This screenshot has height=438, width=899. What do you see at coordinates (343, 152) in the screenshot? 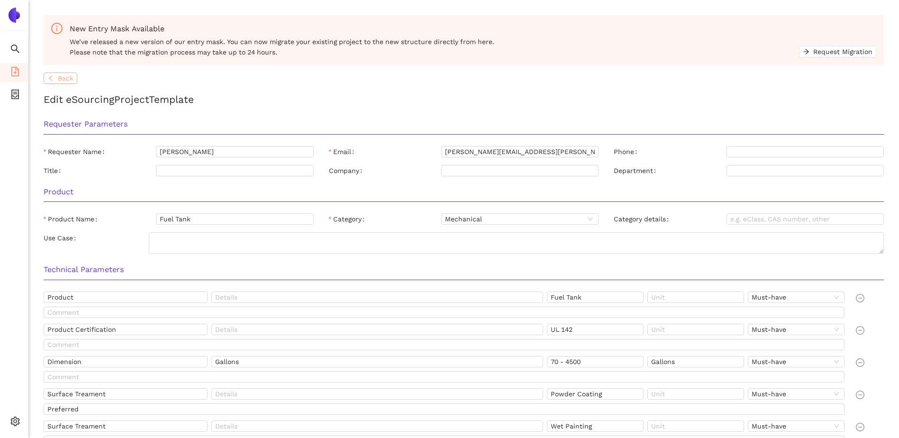
I see `label: Email` at bounding box center [343, 152].